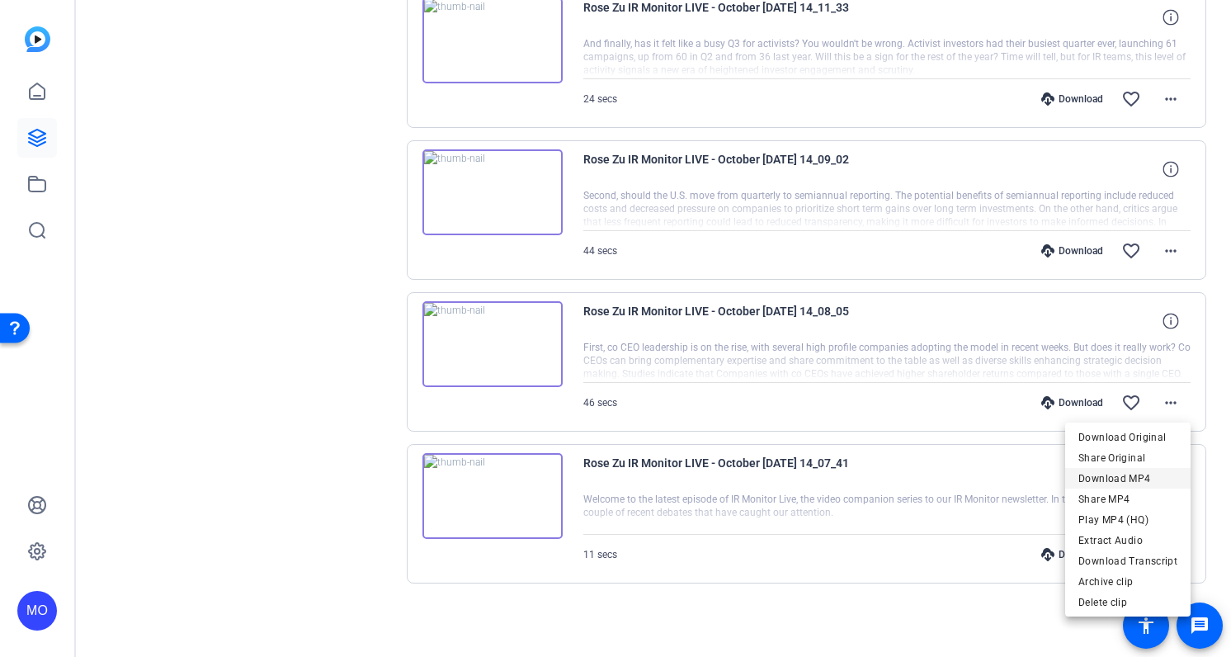 The image size is (1231, 657). Describe the element at coordinates (1128, 603) in the screenshot. I see `span: Delete clip` at that location.